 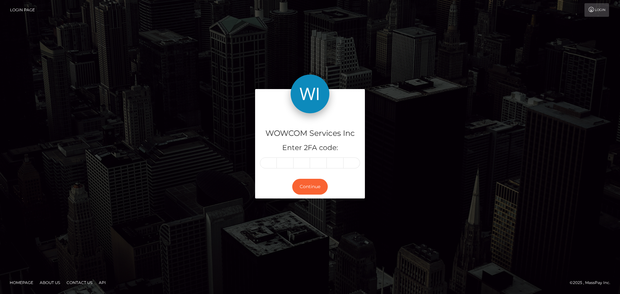 I want to click on h4: WOWCOM Services Inc, so click(x=310, y=133).